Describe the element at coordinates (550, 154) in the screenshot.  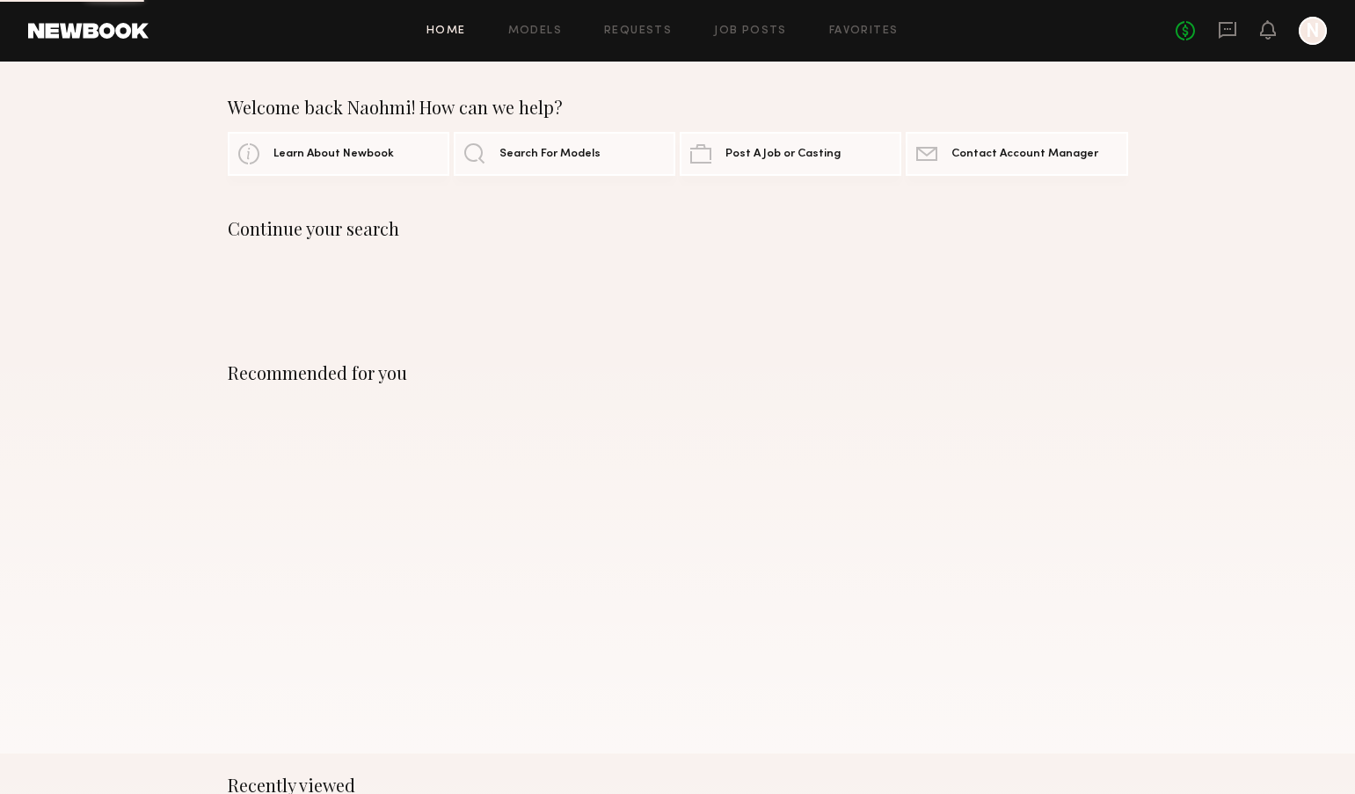
I see `span: Search For Models` at that location.